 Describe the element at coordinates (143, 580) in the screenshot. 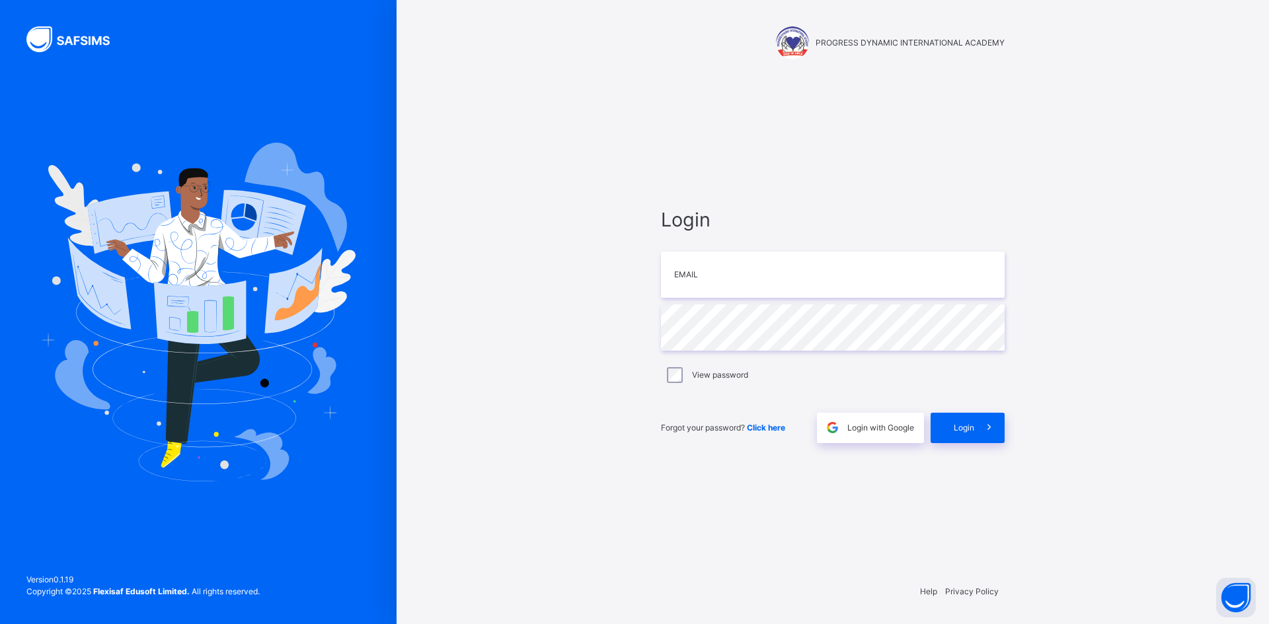

I see `span: Version 0.1.19` at that location.